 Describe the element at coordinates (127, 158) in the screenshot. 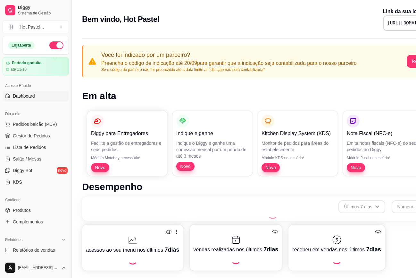

I see `p: Módulo Motoboy necessário*` at that location.